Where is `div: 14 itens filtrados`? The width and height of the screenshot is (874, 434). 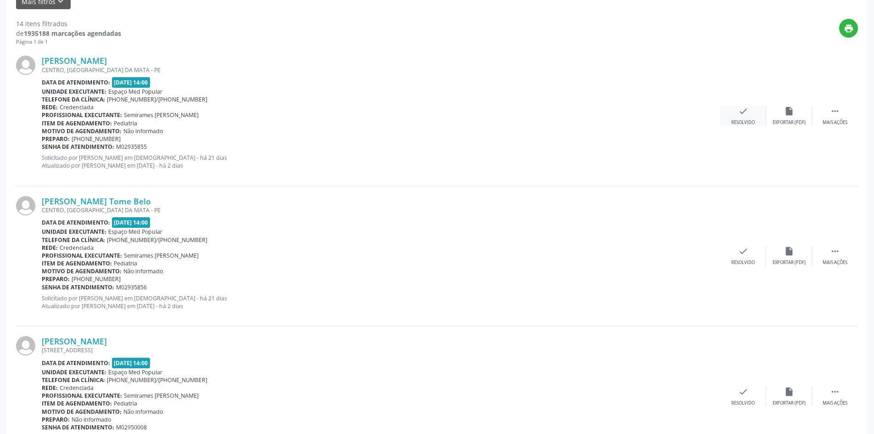 div: 14 itens filtrados is located at coordinates (68, 23).